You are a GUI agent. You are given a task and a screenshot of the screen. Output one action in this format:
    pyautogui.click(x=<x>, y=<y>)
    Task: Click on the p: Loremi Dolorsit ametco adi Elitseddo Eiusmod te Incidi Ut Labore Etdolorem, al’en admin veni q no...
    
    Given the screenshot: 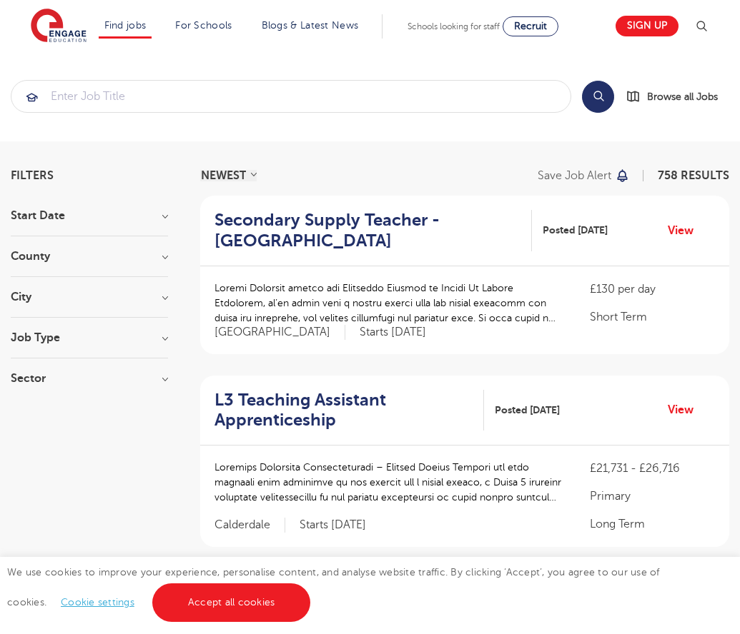 What is the action you would take?
    pyautogui.click(x=387, y=303)
    